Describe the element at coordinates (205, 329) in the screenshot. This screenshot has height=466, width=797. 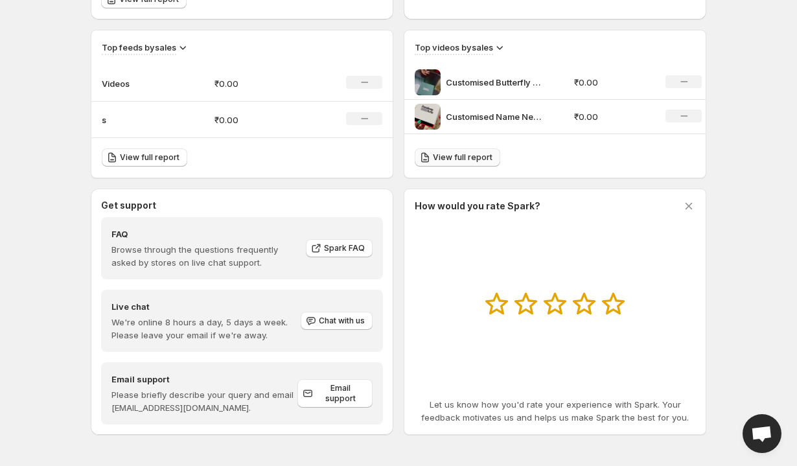
I see `p: We're online 8 hours a day, 5 days a week. Please leave your email if we're away.` at that location.